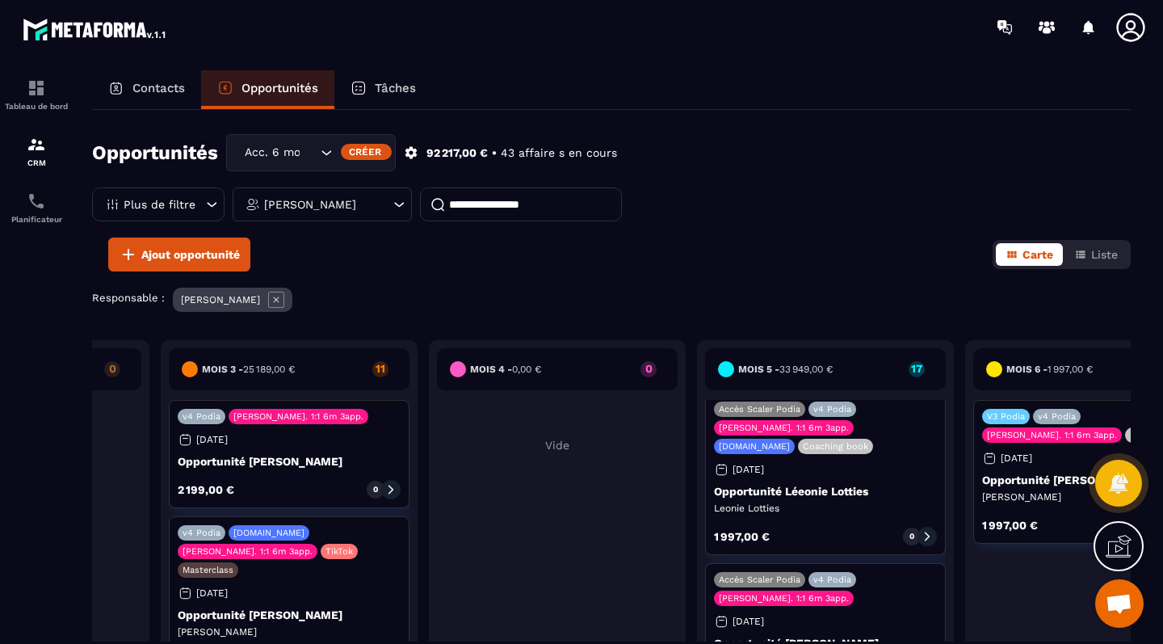 The height and width of the screenshot is (644, 1163). Describe the element at coordinates (128, 297) in the screenshot. I see `p: Responsable :` at that location.